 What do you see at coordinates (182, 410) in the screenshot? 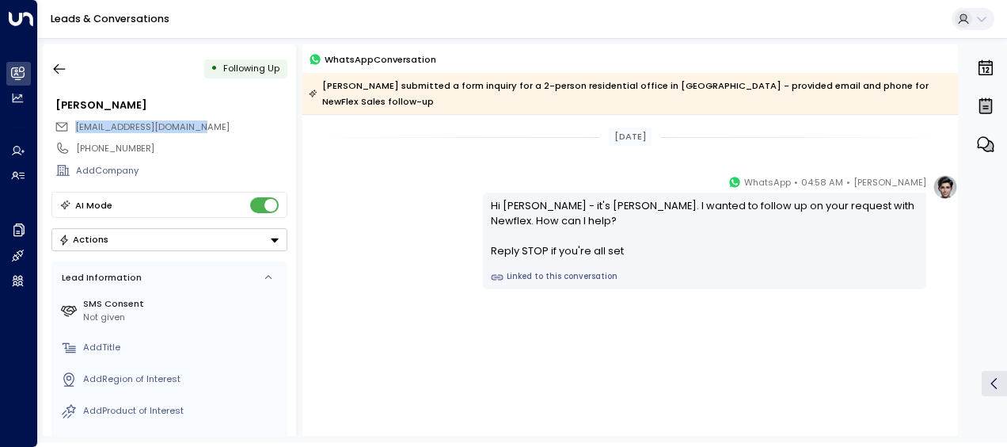
I see `div: AddProduct of Interest` at bounding box center [182, 410].